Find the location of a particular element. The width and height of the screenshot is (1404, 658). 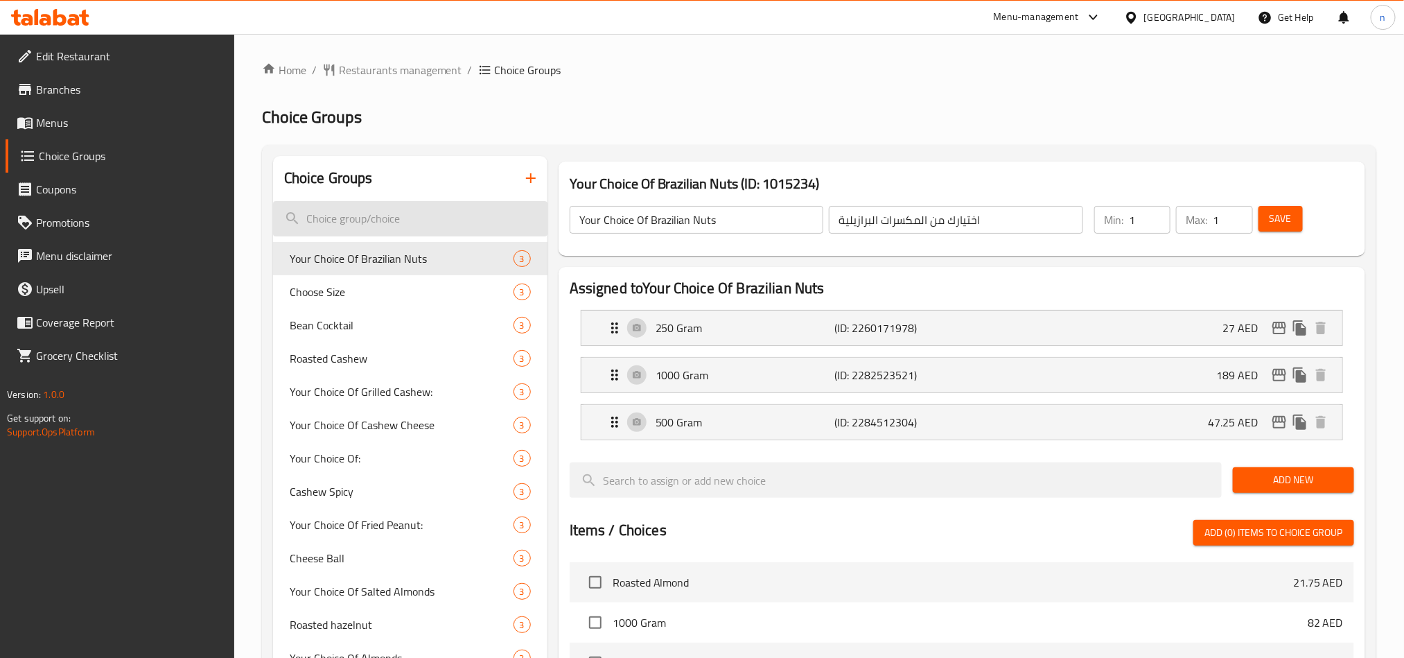

span: Your Choice Of Brazilian Nuts is located at coordinates (401, 258).